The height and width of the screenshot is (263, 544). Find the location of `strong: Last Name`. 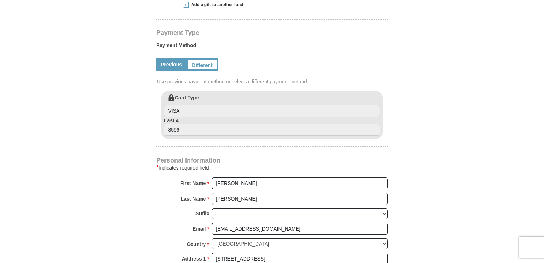

strong: Last Name is located at coordinates (193, 198).